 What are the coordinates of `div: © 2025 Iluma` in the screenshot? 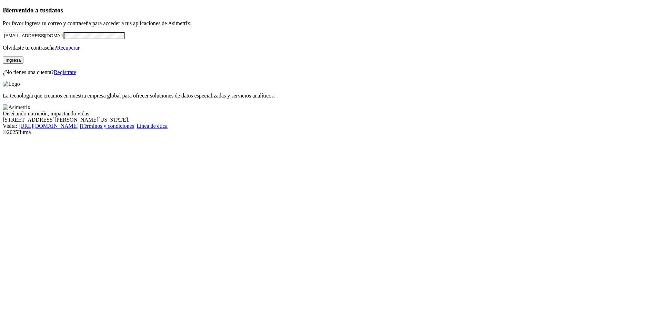 It's located at (331, 132).